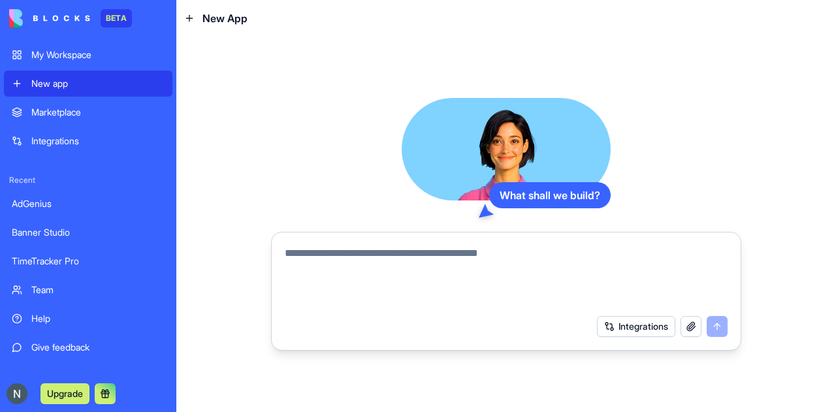 Image resolution: width=836 pixels, height=412 pixels. I want to click on div: My Workspace, so click(98, 55).